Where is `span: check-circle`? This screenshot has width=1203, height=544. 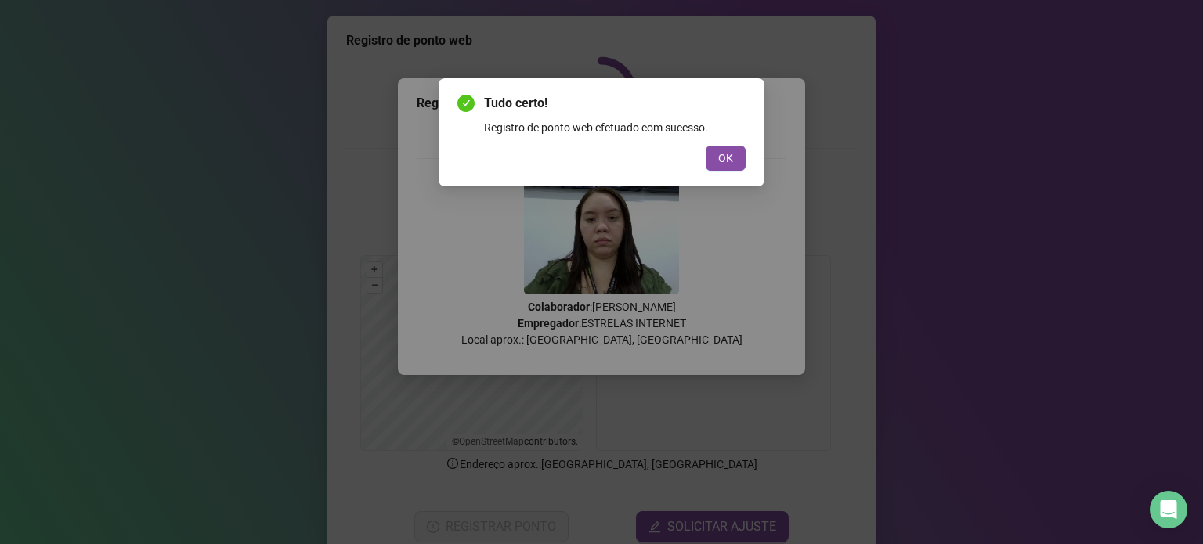
span: check-circle is located at coordinates (466, 103).